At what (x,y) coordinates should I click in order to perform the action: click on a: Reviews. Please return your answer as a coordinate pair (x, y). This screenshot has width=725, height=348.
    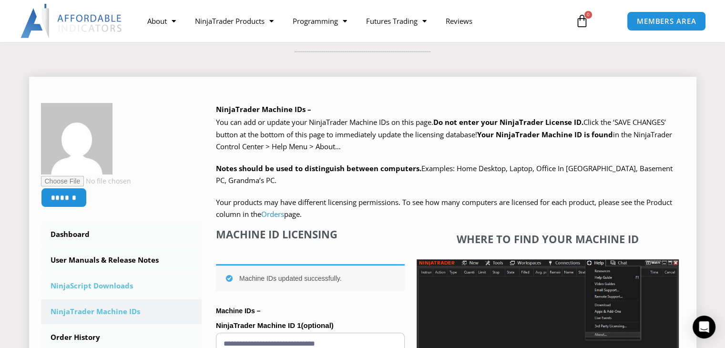
    Looking at the image, I should click on (459, 21).